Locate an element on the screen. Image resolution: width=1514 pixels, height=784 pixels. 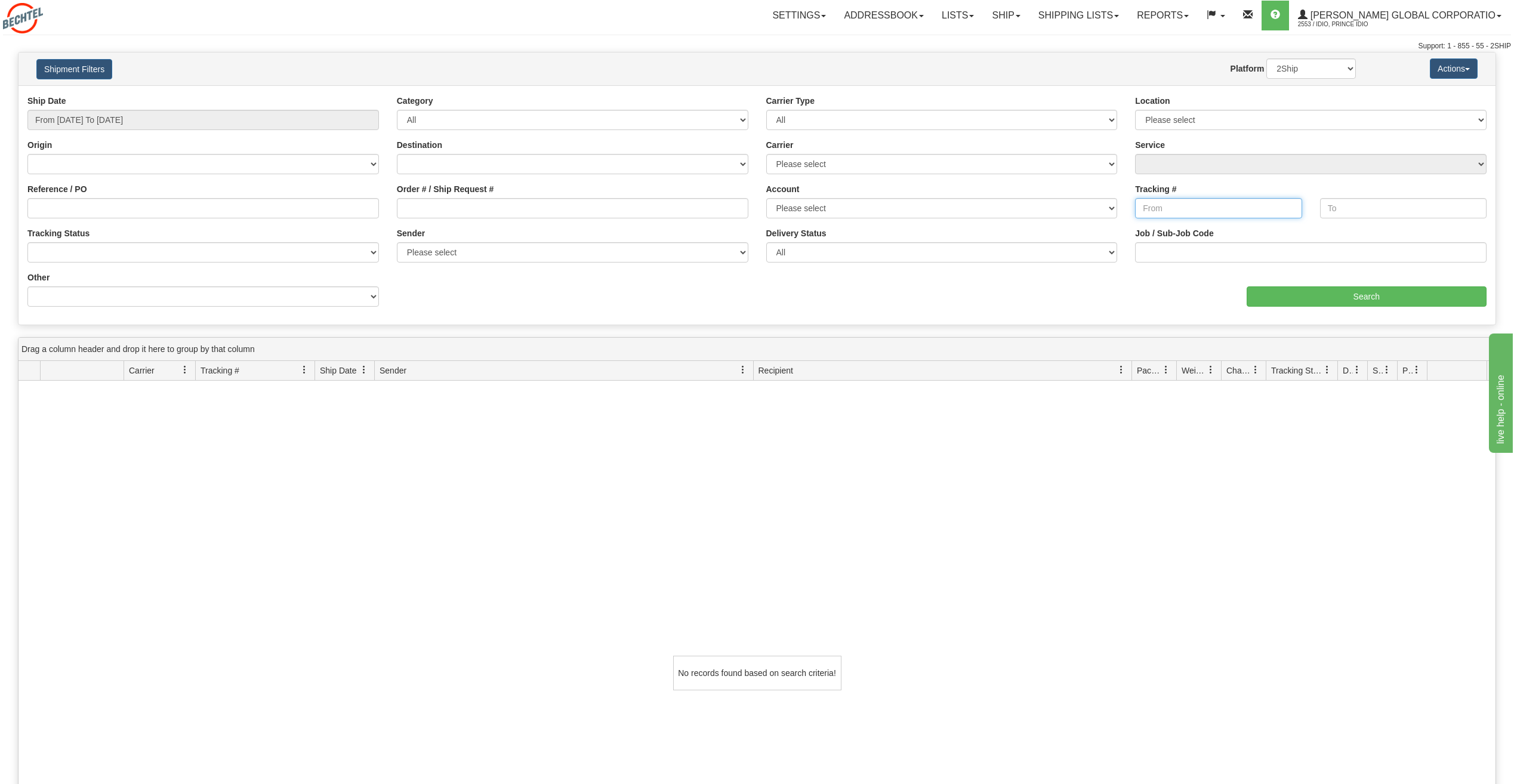
label: Carrier Type is located at coordinates (790, 100).